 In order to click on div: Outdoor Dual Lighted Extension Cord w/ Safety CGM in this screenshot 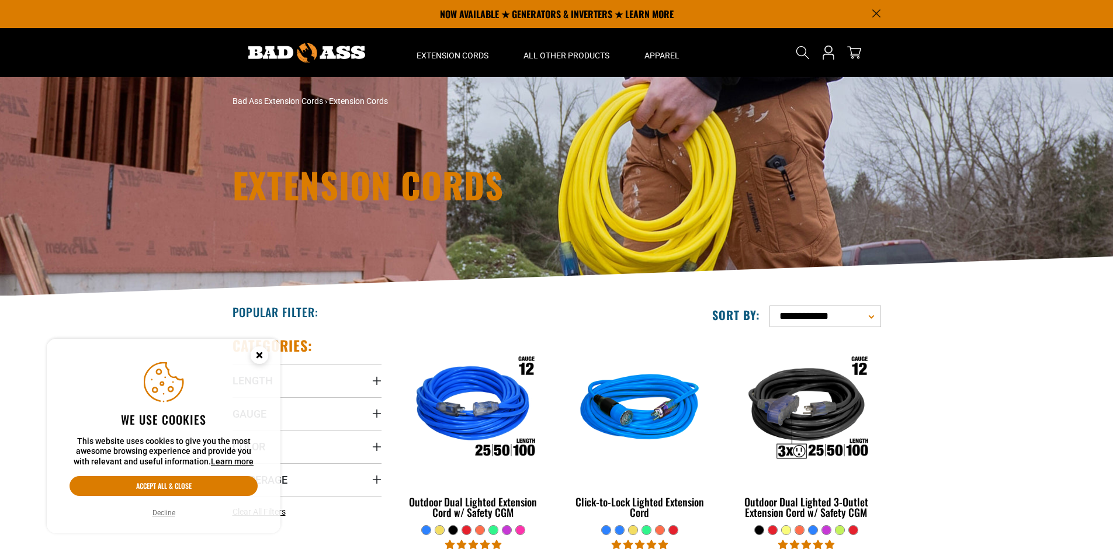, I will do `click(473, 507)`.